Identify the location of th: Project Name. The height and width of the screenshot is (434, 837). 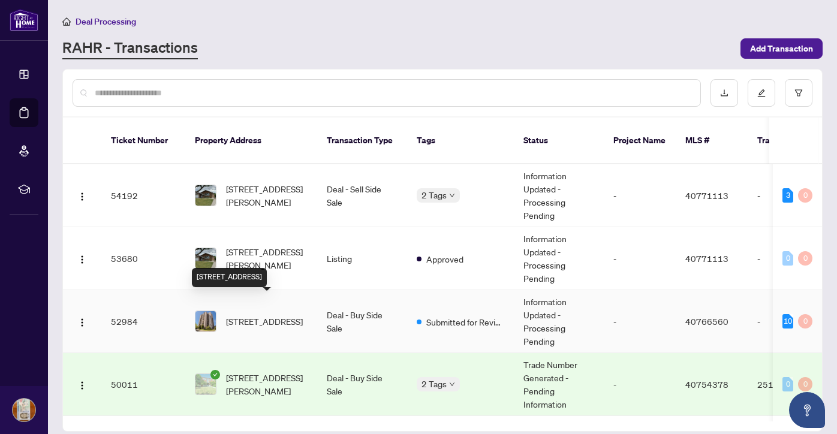
(640, 141).